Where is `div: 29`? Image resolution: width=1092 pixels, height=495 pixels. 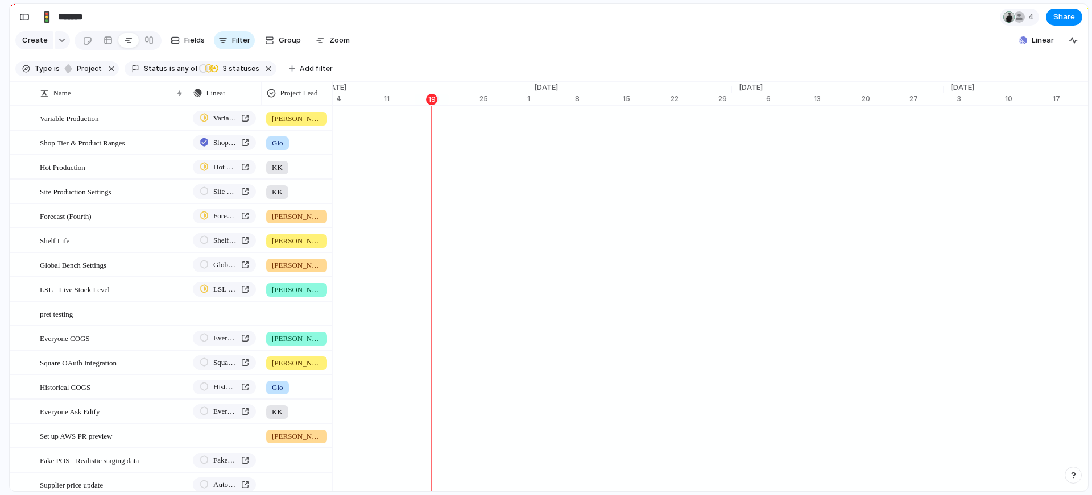 div: 29 is located at coordinates (725, 99).